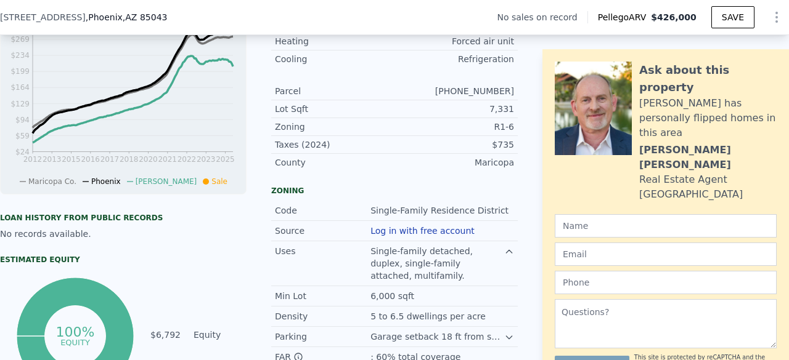  Describe the element at coordinates (454, 163) in the screenshot. I see `div: Maricopa` at that location.